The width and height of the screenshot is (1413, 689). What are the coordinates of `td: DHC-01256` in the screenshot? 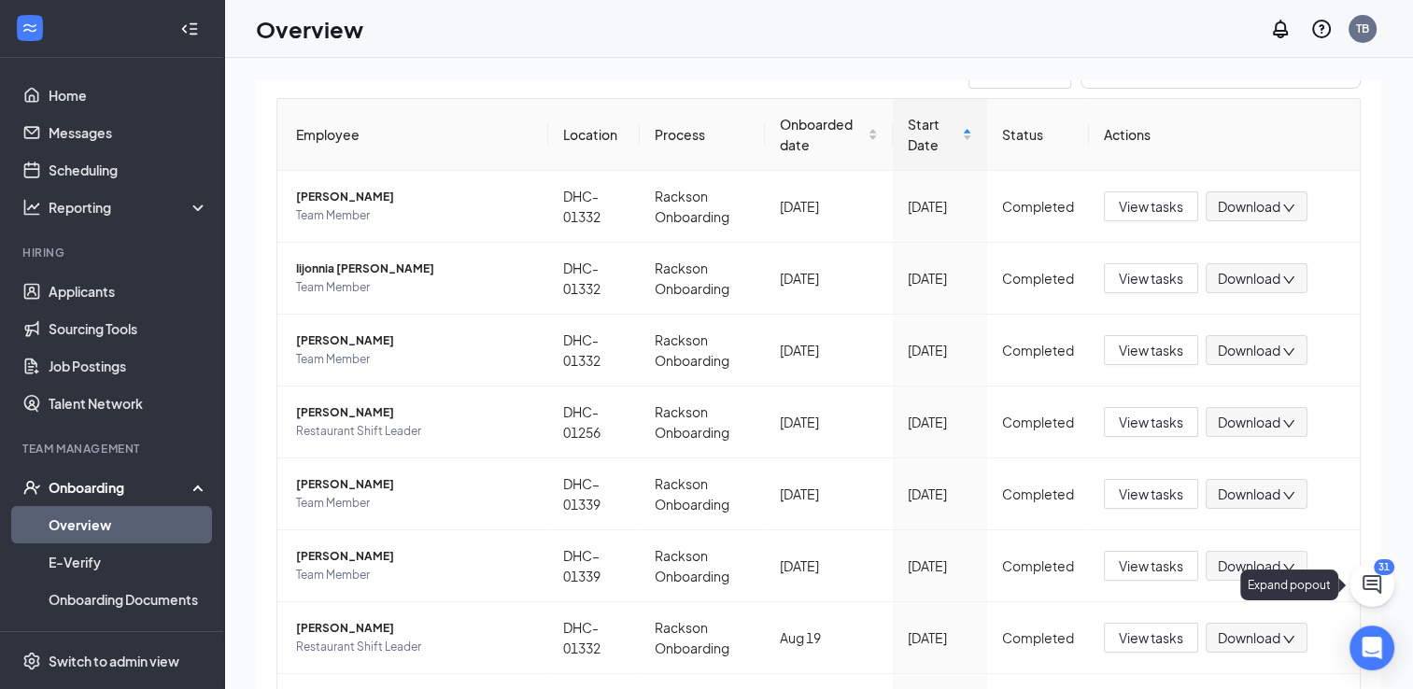 It's located at (594, 422).